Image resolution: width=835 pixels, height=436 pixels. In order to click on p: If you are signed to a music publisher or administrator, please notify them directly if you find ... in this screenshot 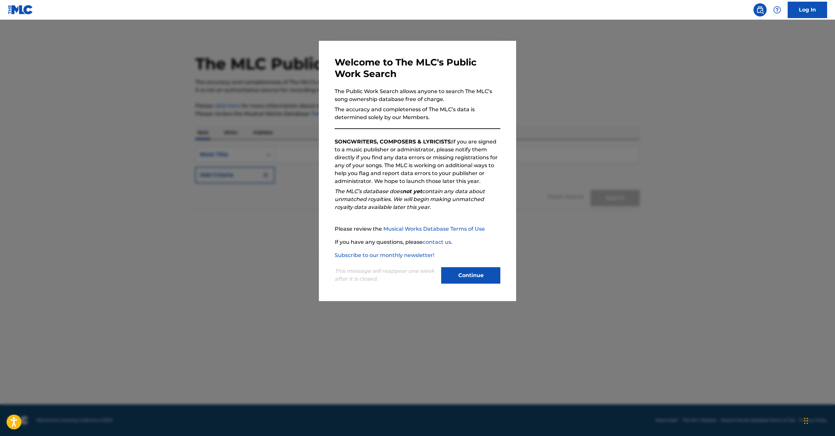, I will do `click(417, 161)`.